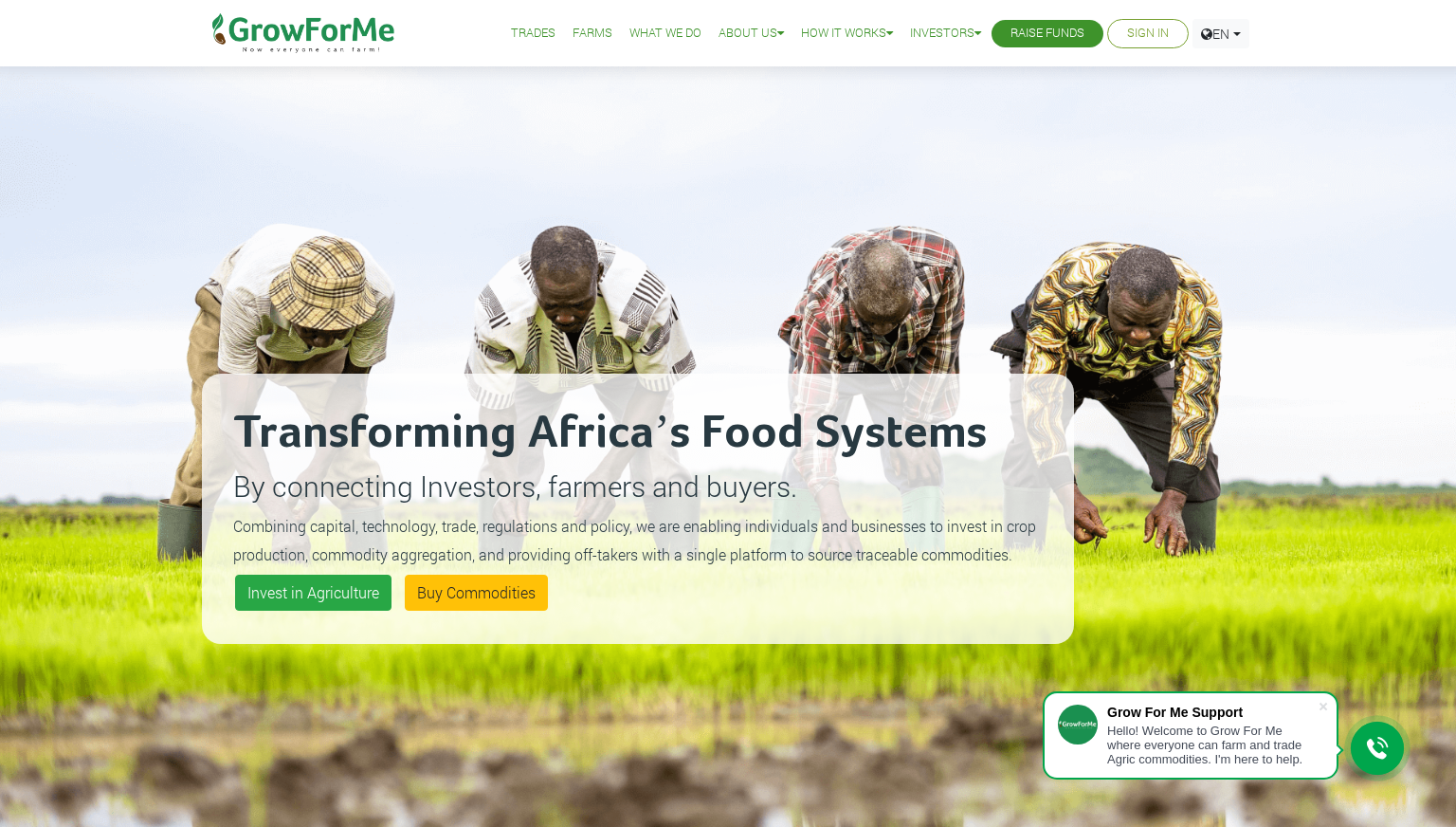 The height and width of the screenshot is (827, 1456). What do you see at coordinates (1047, 33) in the screenshot?
I see `a: Raise Funds` at bounding box center [1047, 33].